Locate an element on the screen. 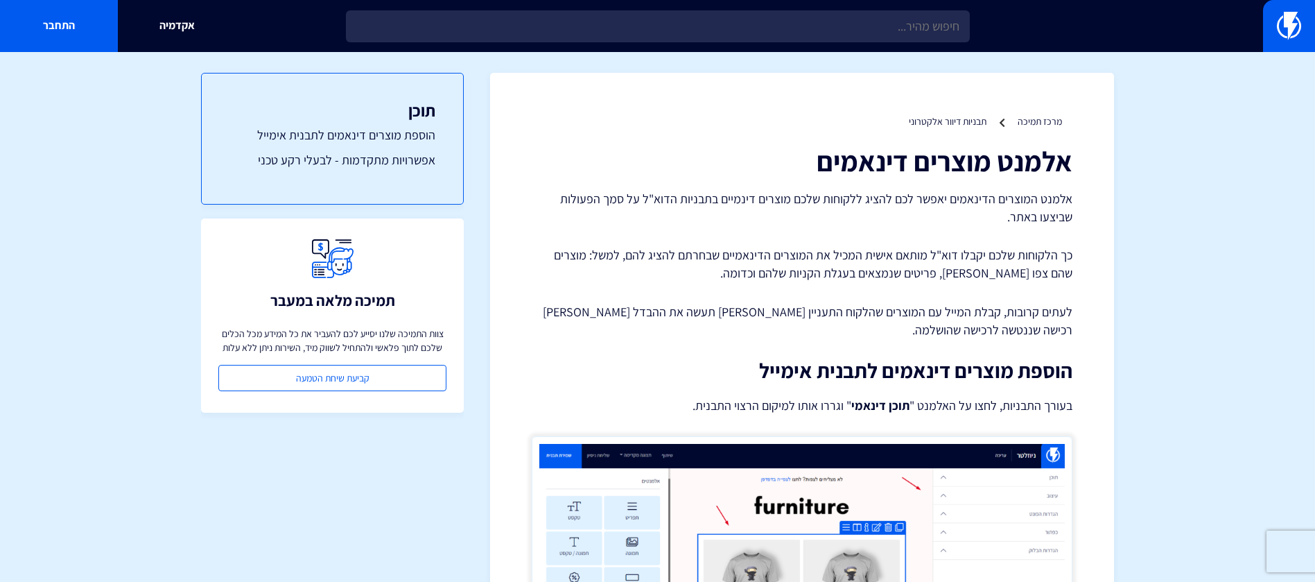  a: תבניות דיוור אלקטרוני is located at coordinates (948, 121).